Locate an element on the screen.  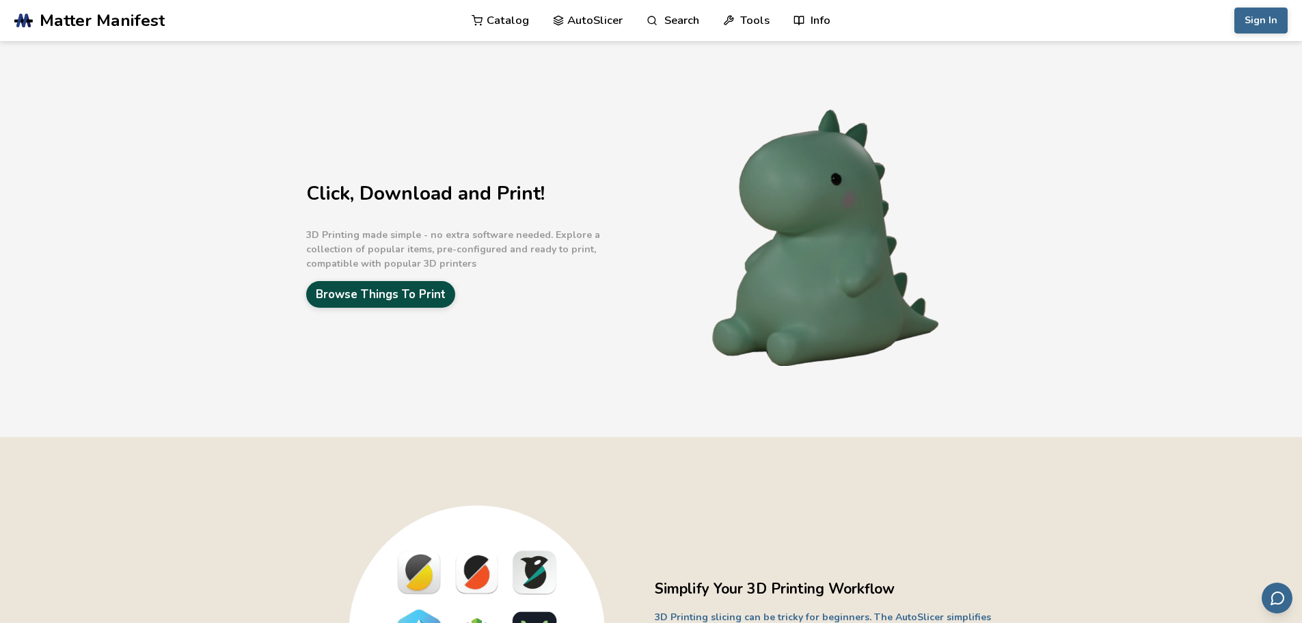
span: Matter Manifest is located at coordinates (102, 21).